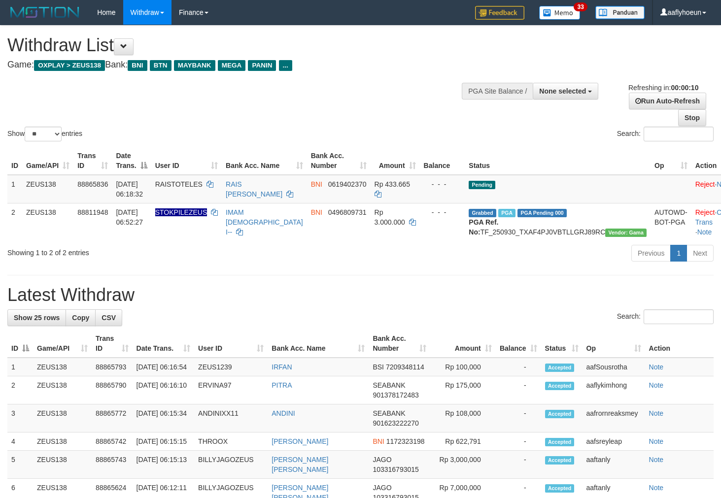  I want to click on th: ID, so click(15, 161).